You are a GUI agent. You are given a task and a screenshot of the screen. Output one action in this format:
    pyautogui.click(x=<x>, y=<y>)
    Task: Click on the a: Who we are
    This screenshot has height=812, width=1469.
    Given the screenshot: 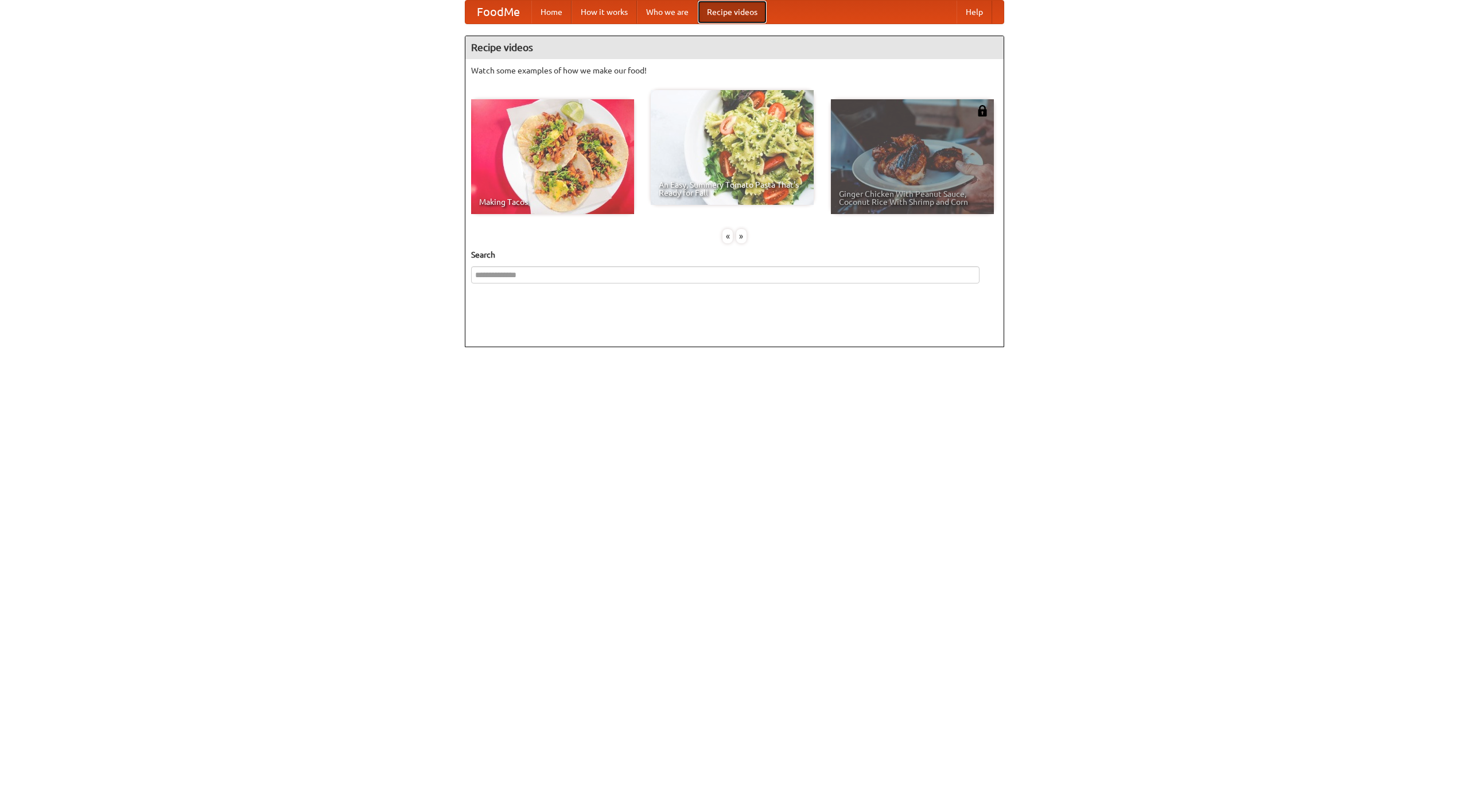 What is the action you would take?
    pyautogui.click(x=667, y=12)
    